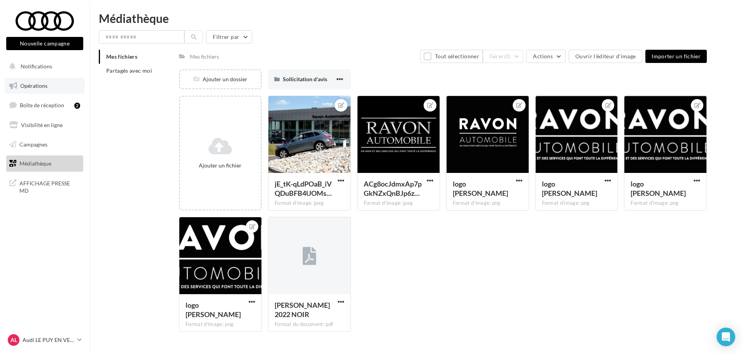  Describe the element at coordinates (129, 70) in the screenshot. I see `span: Partagés avec moi` at that location.